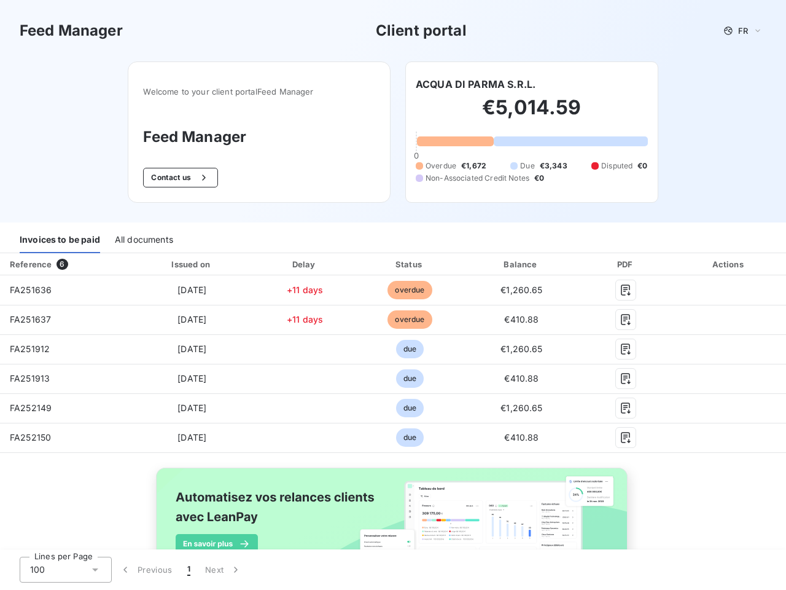 Image resolution: width=786 pixels, height=590 pixels. I want to click on button: Previous, so click(146, 569).